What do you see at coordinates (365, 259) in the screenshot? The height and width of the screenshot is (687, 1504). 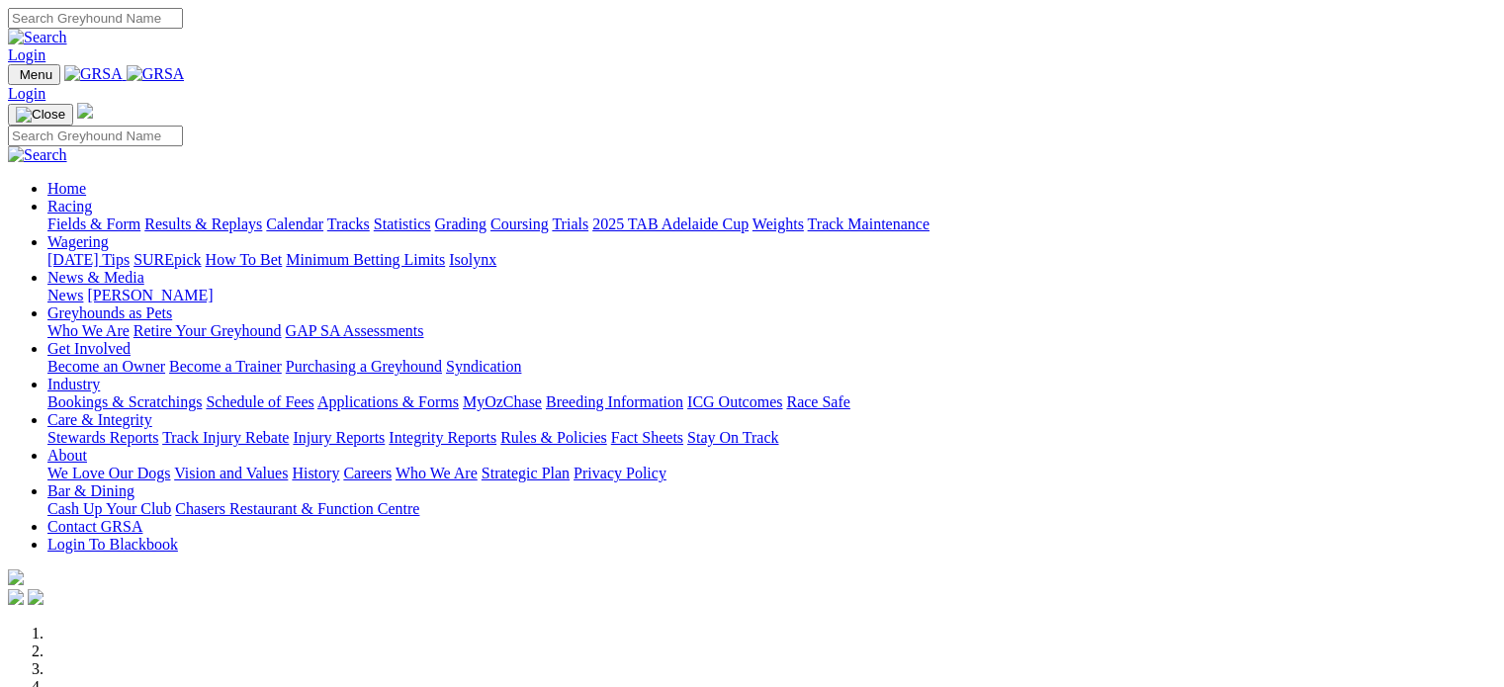 I see `a: Minimum Betting Limits` at bounding box center [365, 259].